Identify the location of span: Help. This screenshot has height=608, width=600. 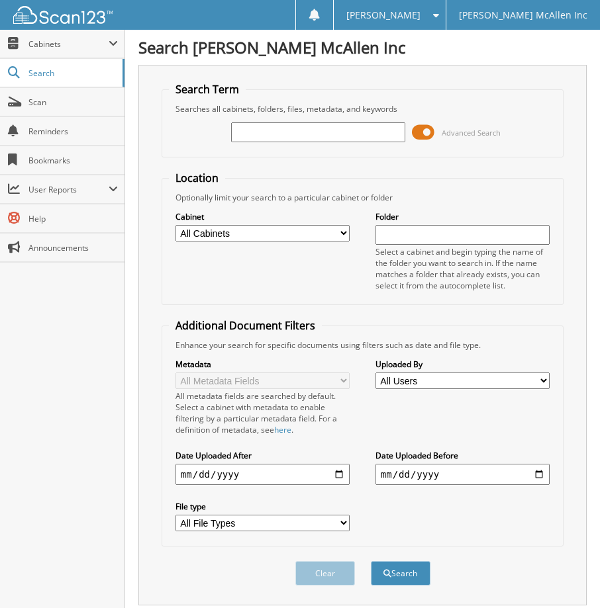
(73, 218).